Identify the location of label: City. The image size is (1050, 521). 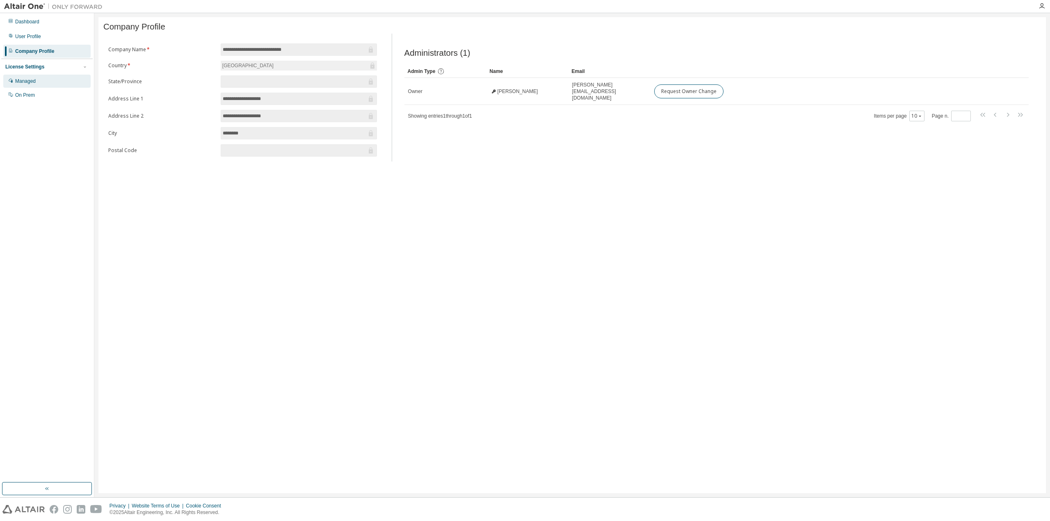
(162, 133).